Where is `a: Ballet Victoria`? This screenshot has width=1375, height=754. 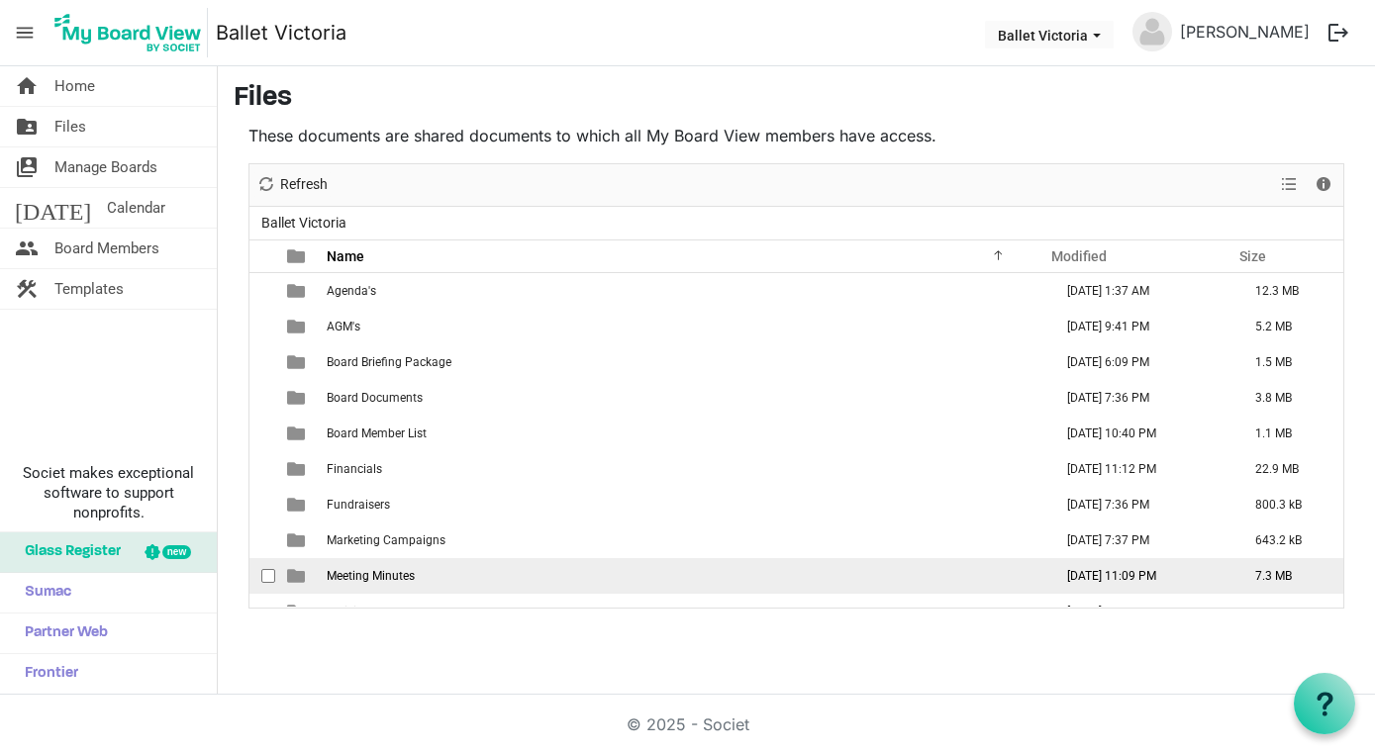 a: Ballet Victoria is located at coordinates (281, 33).